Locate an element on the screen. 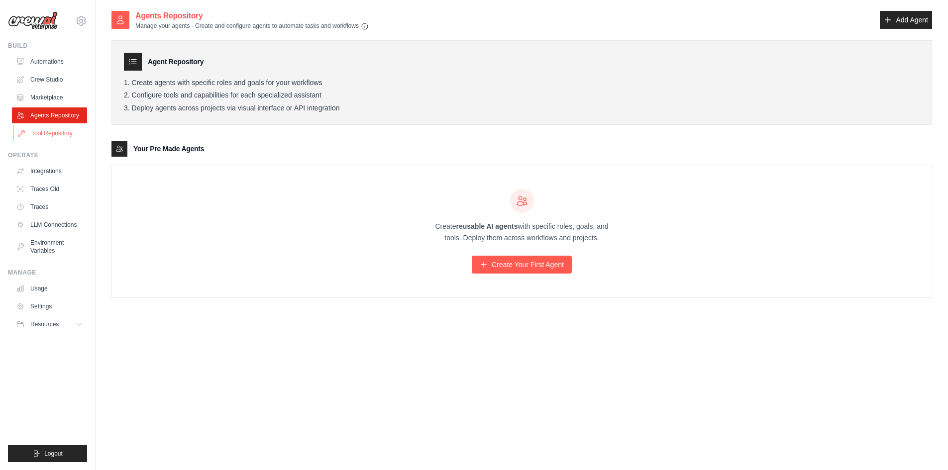 This screenshot has height=470, width=948. h3: Your Pre Made Agents is located at coordinates (169, 149).